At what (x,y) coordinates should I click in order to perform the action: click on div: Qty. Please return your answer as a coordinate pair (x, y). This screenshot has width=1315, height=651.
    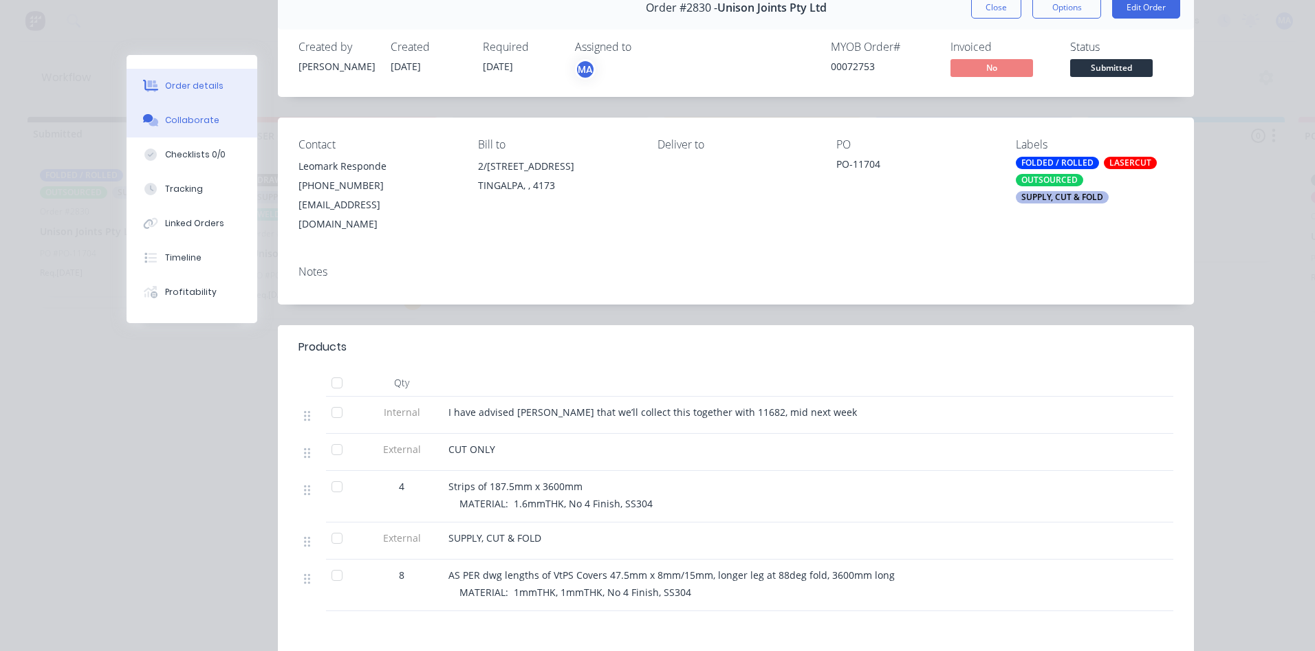
    Looking at the image, I should click on (402, 383).